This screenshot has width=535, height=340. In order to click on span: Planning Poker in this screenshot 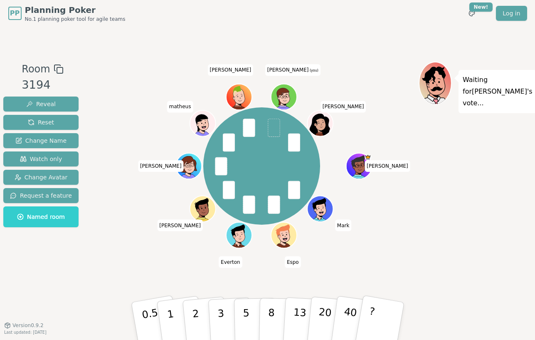, I will do `click(75, 10)`.